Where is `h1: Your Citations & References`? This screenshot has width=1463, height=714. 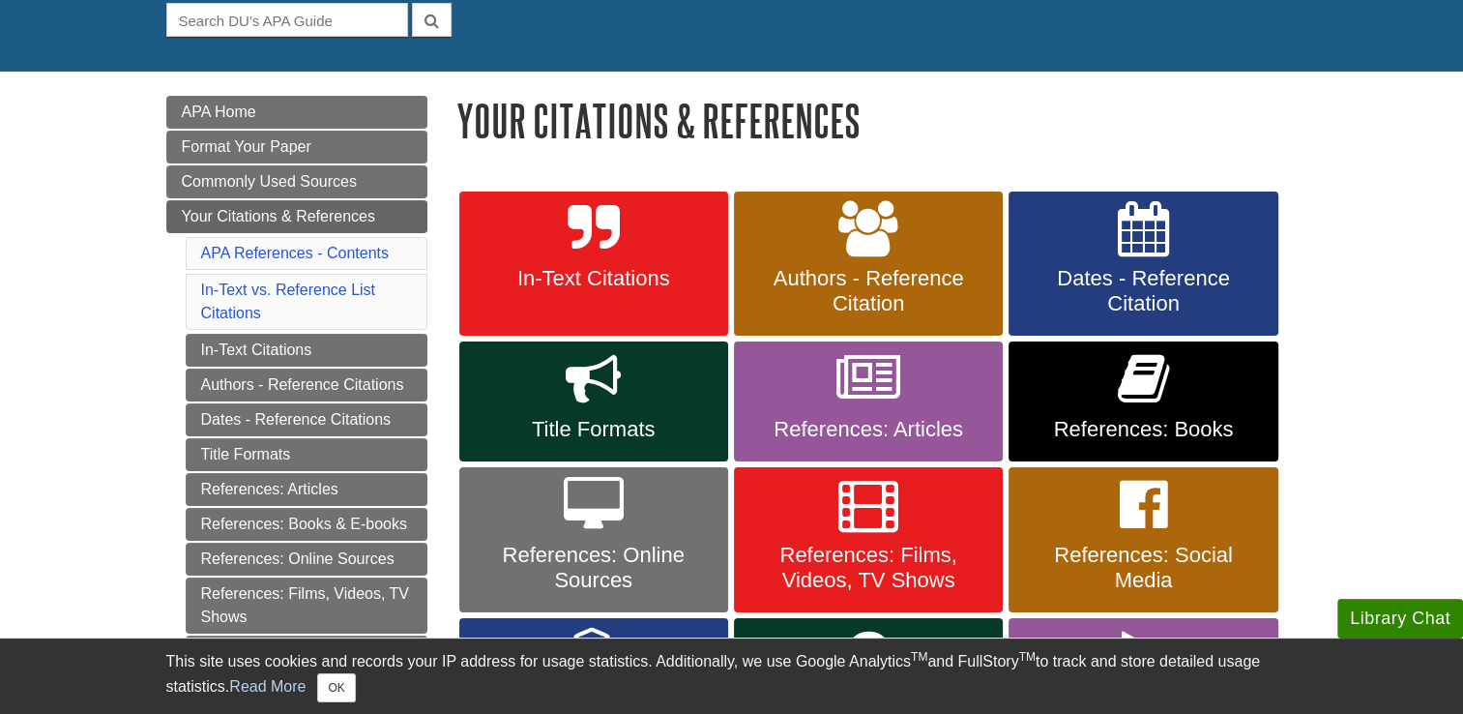
h1: Your Citations & References is located at coordinates (877, 120).